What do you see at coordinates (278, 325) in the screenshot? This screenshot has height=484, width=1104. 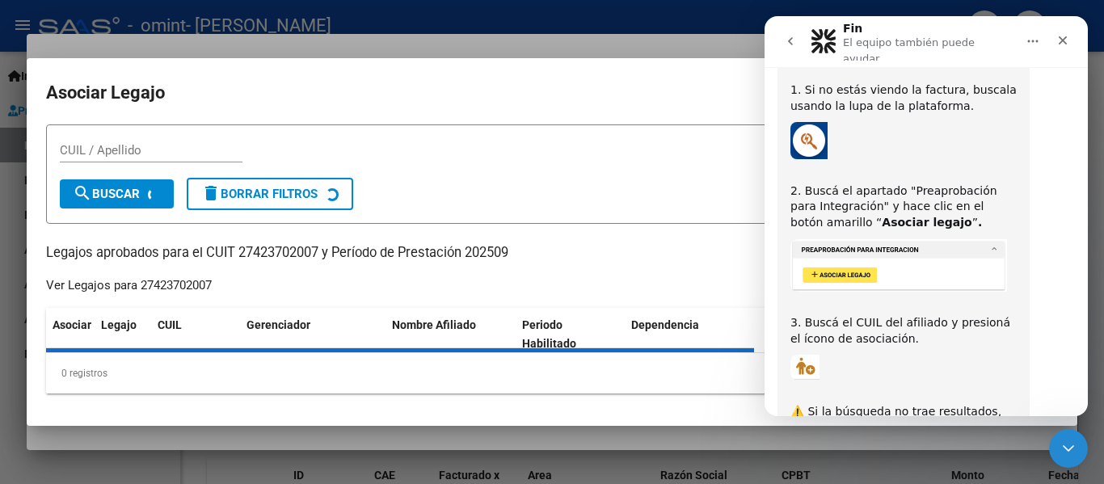 I see `span: Gerenciador` at bounding box center [278, 325].